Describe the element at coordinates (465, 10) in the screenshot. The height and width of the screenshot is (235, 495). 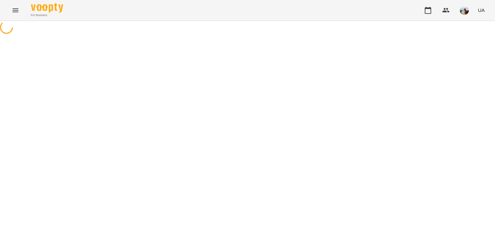
I see `img: 1b82cdbc68fd32853a67547598c0d3c2.jpg` at that location.